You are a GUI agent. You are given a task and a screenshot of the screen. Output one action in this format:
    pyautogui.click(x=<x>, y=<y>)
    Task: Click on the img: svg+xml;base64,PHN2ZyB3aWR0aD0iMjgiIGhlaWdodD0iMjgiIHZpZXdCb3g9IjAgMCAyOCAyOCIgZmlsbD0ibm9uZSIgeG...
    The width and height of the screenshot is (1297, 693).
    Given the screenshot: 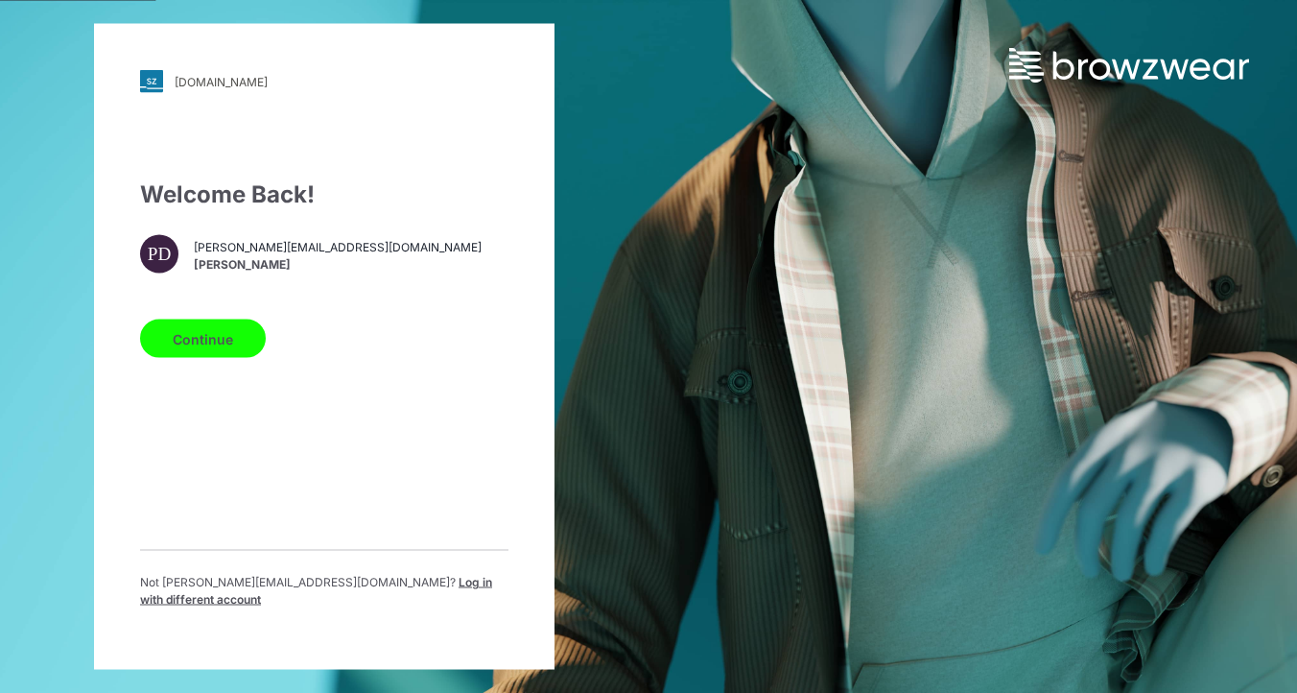 What is the action you would take?
    pyautogui.click(x=152, y=82)
    